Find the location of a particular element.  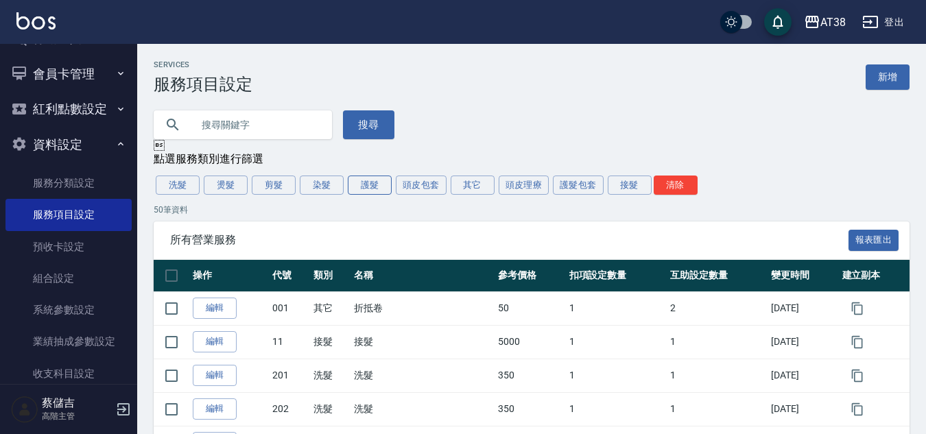

button: 搜尋 is located at coordinates (368, 125).